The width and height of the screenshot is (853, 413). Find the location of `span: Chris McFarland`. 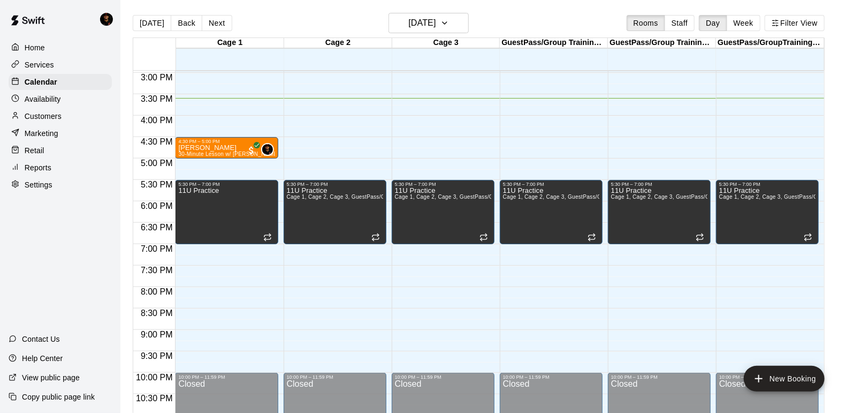

span: Chris McFarland is located at coordinates (270, 149).